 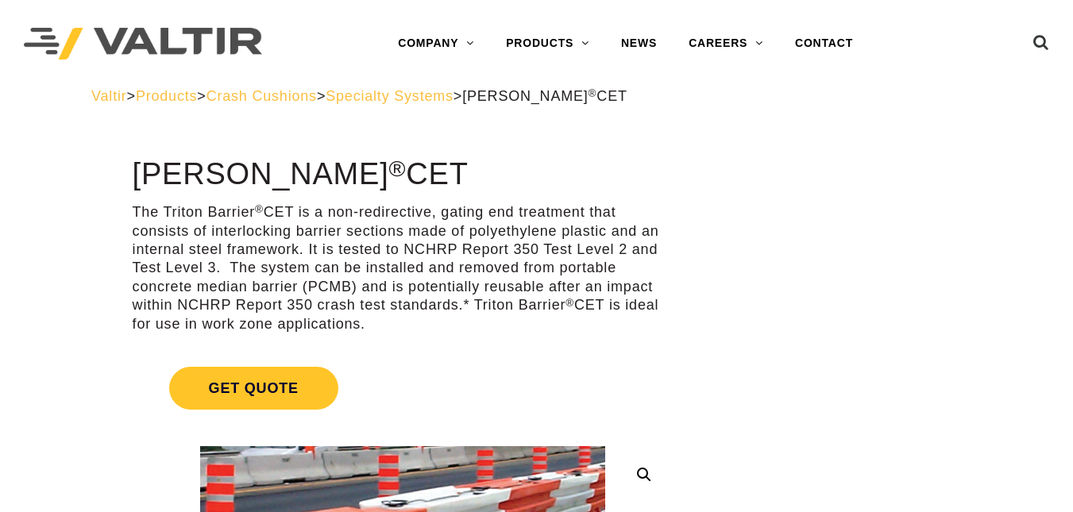 What do you see at coordinates (261, 96) in the screenshot?
I see `a: Crash Cushions` at bounding box center [261, 96].